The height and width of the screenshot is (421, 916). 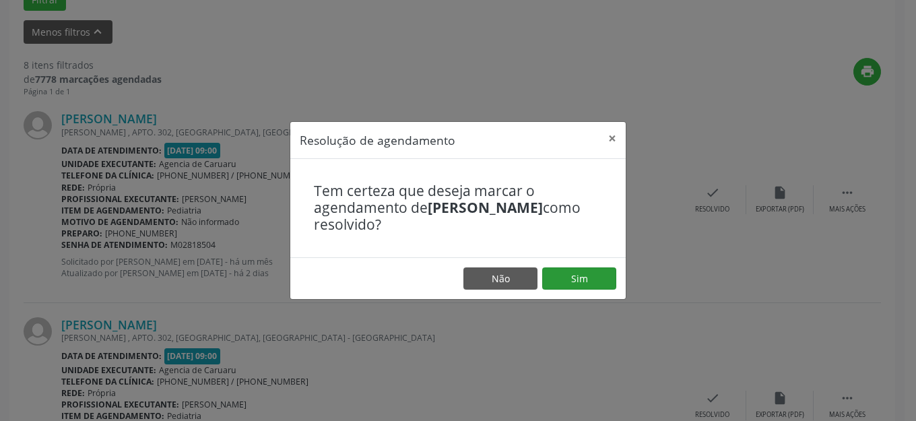 I want to click on h5: Resolução de agendamento, so click(x=377, y=140).